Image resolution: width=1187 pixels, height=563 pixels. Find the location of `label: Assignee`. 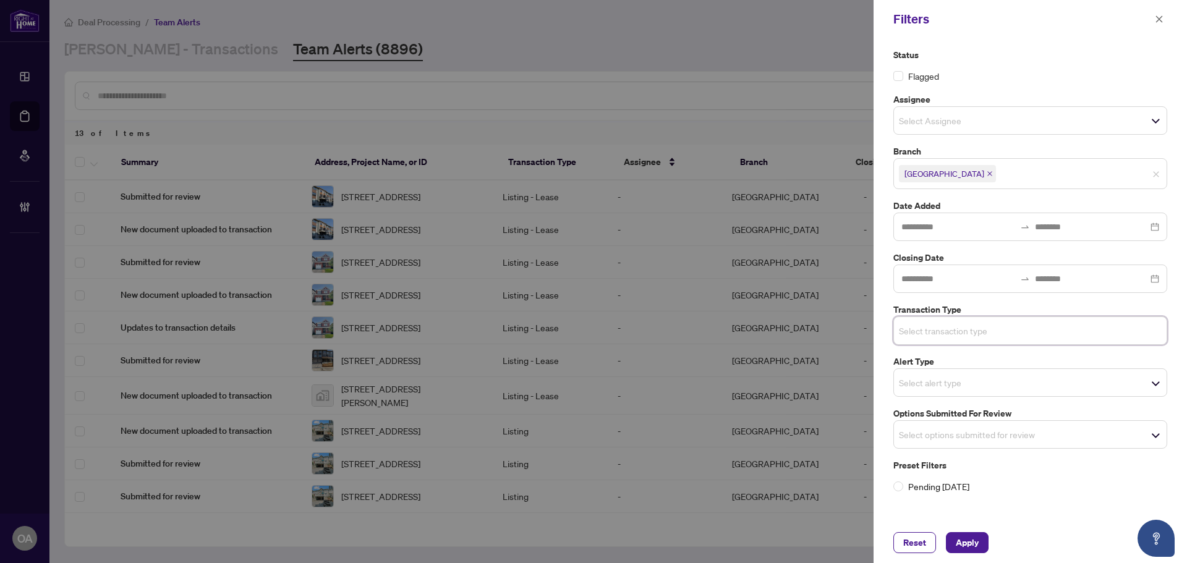

label: Assignee is located at coordinates (1030, 99).